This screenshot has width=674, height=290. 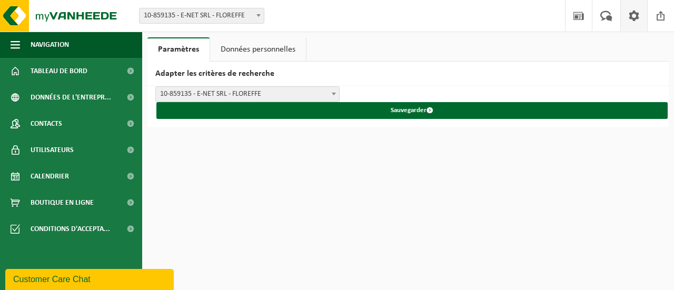 I want to click on div: Customer Care Chat, so click(x=84, y=13).